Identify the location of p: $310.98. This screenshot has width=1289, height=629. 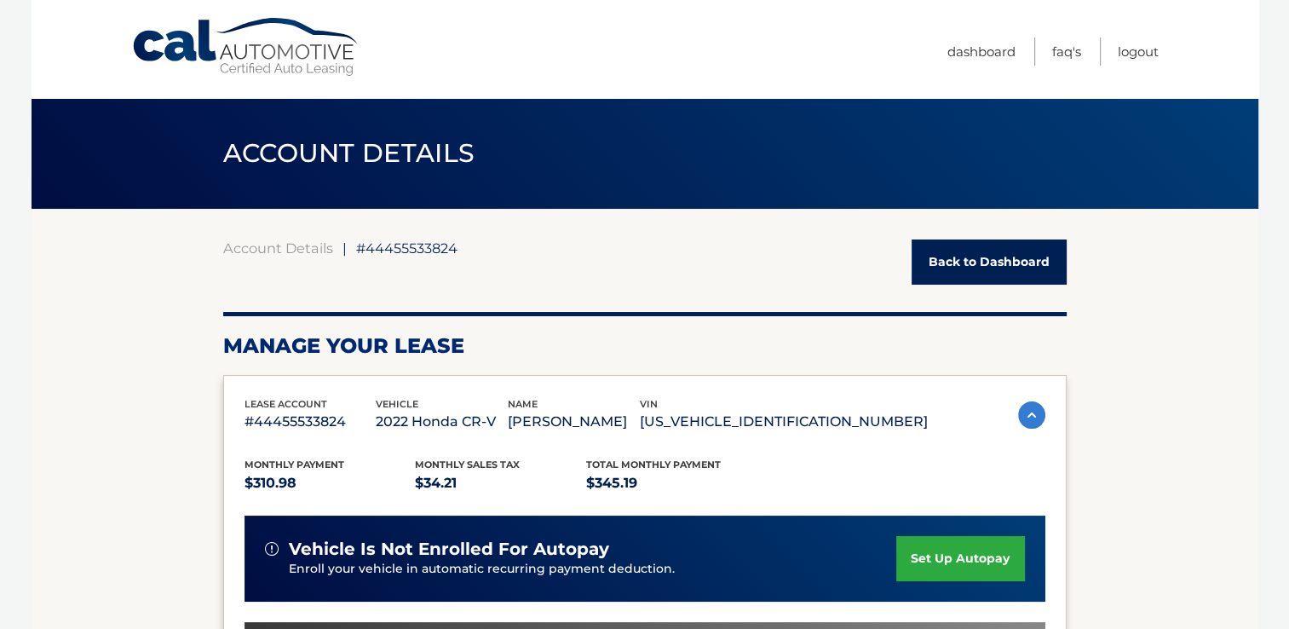
(330, 483).